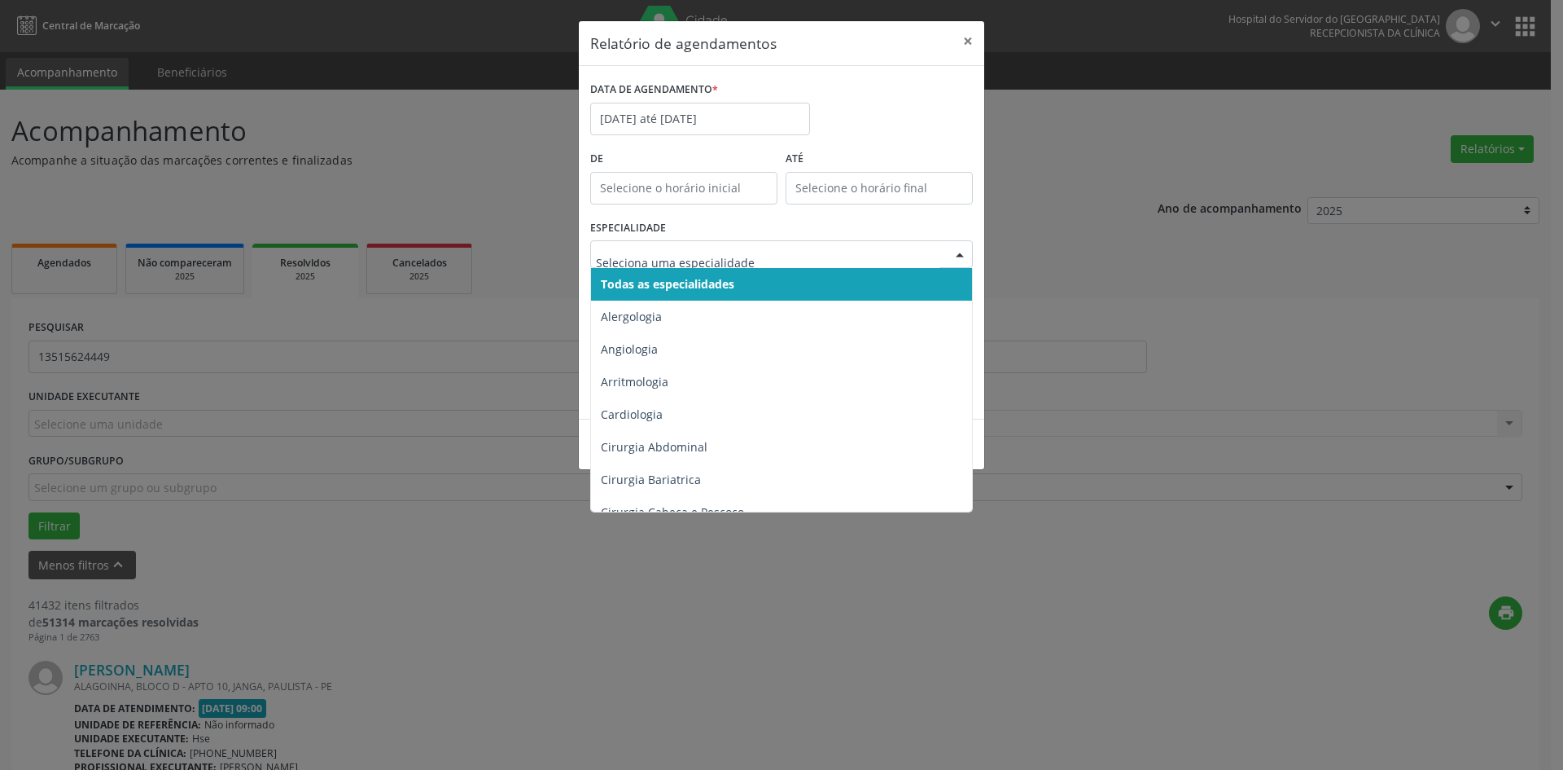  I want to click on span: Cirurgia Bariatrica, so click(651, 479).